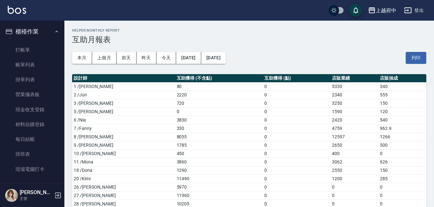  What do you see at coordinates (402, 128) in the screenshot?
I see `td: 962.9` at bounding box center [402, 128].